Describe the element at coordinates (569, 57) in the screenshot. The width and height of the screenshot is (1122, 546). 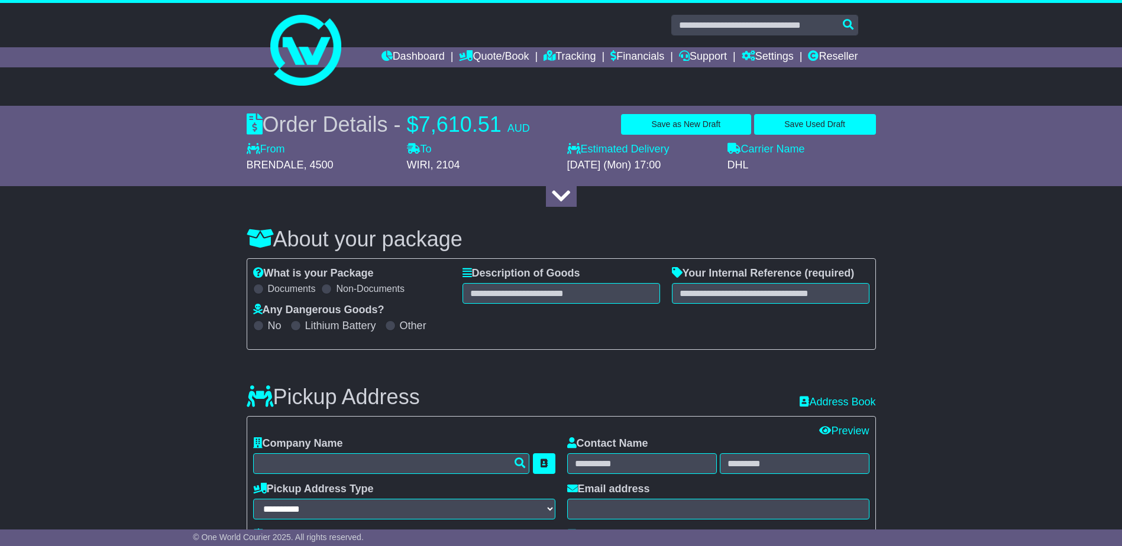
I see `a: Tracking` at that location.